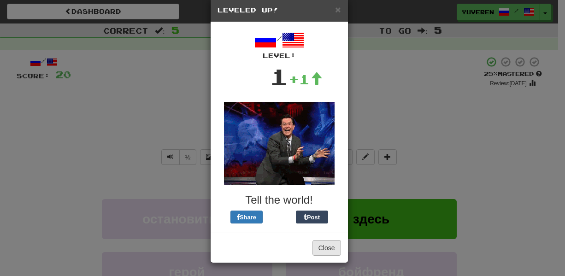  I want to click on button: Share, so click(246, 217).